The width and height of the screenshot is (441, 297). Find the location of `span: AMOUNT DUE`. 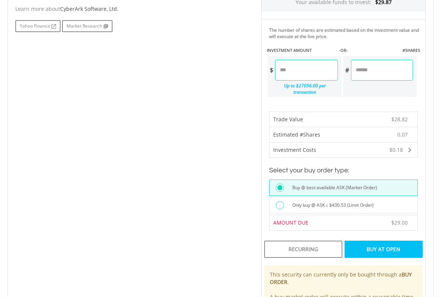

span: AMOUNT DUE is located at coordinates (291, 223).